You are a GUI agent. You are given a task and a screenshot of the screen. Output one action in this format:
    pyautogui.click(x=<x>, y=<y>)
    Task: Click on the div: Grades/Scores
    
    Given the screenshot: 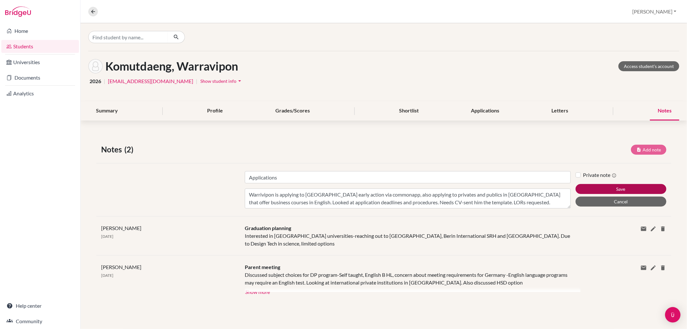 What is the action you would take?
    pyautogui.click(x=292, y=111)
    